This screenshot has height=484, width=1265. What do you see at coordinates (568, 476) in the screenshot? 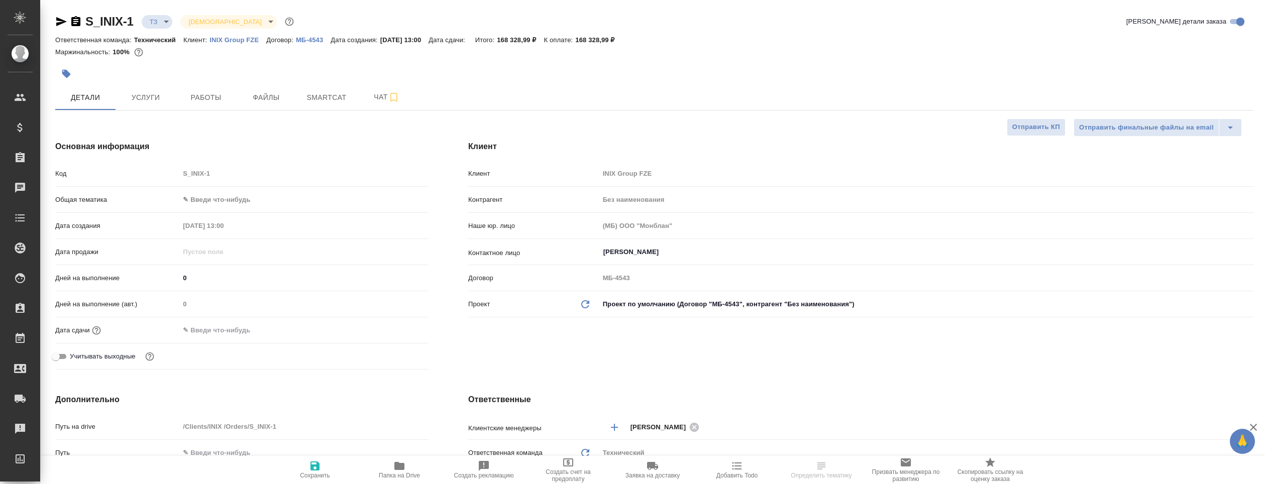
I see `span: Создать счет на предоплату` at bounding box center [568, 476].